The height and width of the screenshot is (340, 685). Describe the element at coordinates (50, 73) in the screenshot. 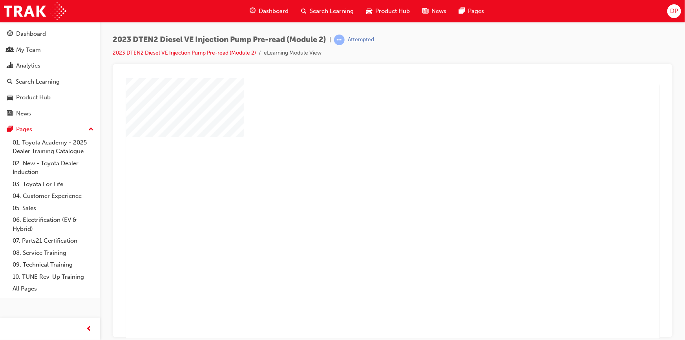

I see `button: DashboardMy TeamAnalyticsSearch LearningProduct HubNews` at that location.